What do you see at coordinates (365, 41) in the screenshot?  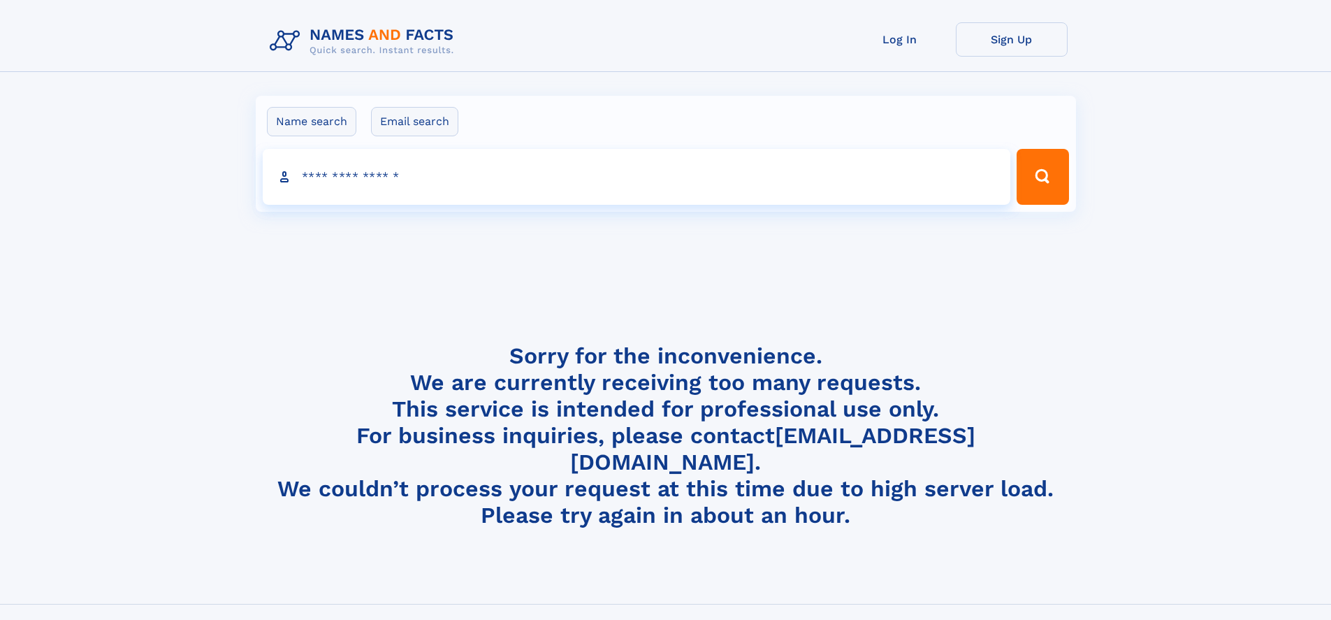 I see `img: Logo Names and Facts` at bounding box center [365, 41].